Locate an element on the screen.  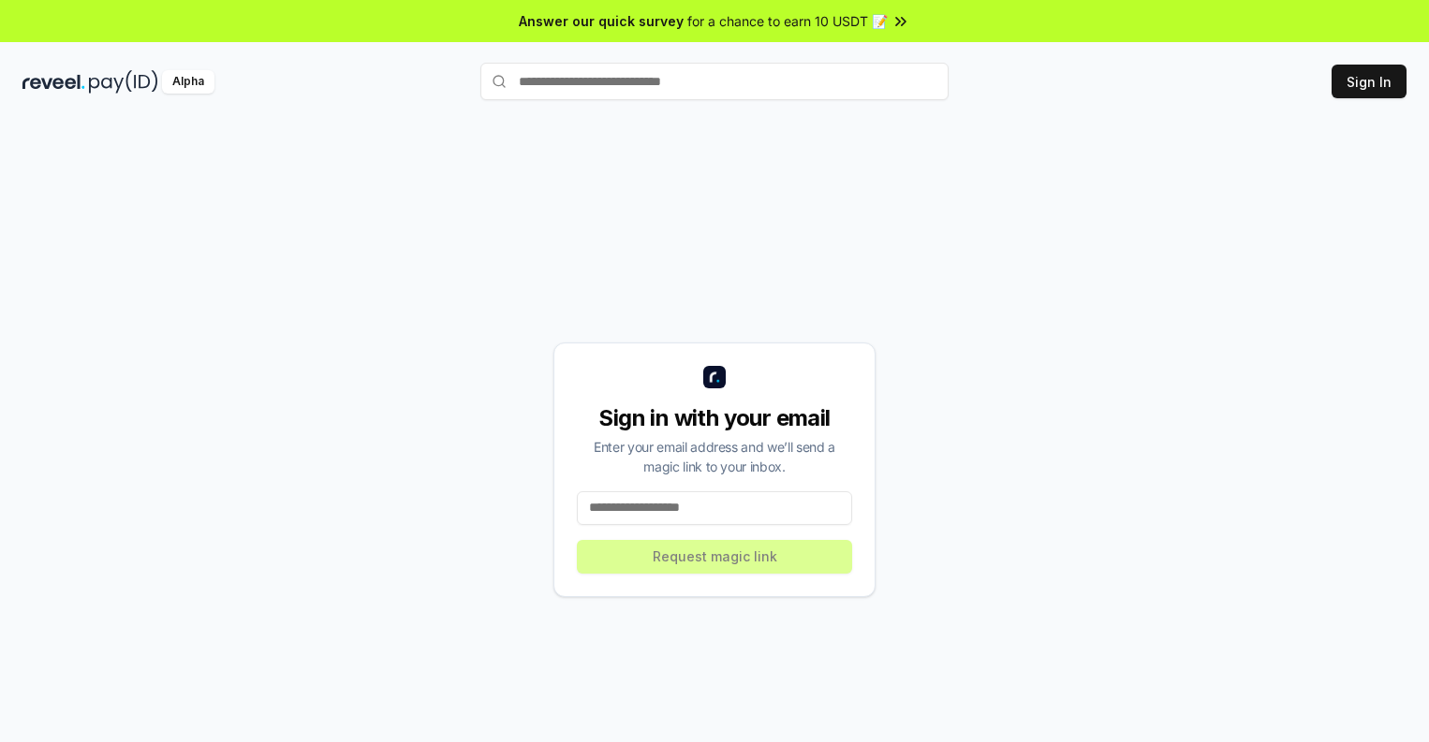
img: pay_id is located at coordinates (124, 81).